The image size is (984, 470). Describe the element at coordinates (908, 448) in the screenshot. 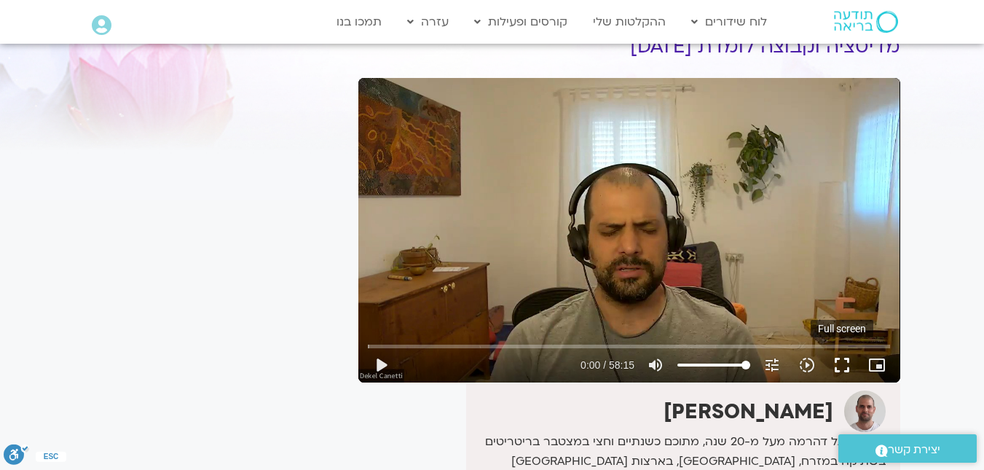

I see `a: יצירת קשר` at that location.